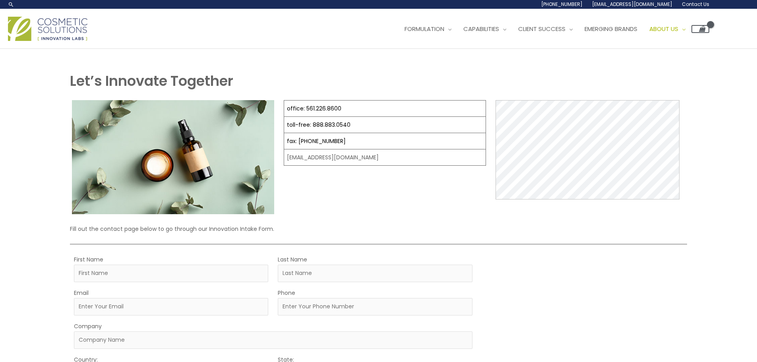  What do you see at coordinates (293, 260) in the screenshot?
I see `label: Last Name` at bounding box center [293, 260].